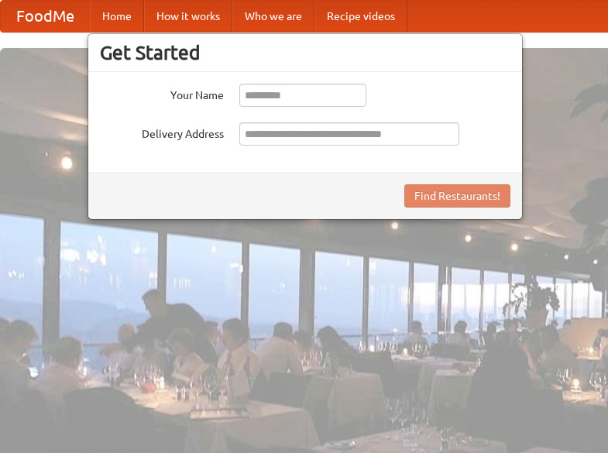  I want to click on a: How it works, so click(188, 16).